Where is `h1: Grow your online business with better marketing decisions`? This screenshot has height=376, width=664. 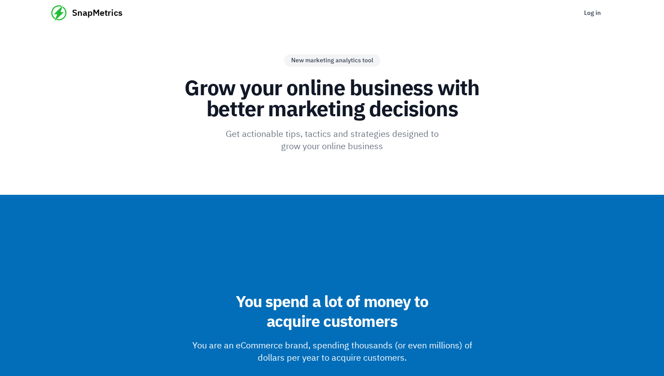 h1: Grow your online business with better marketing decisions is located at coordinates (332, 100).